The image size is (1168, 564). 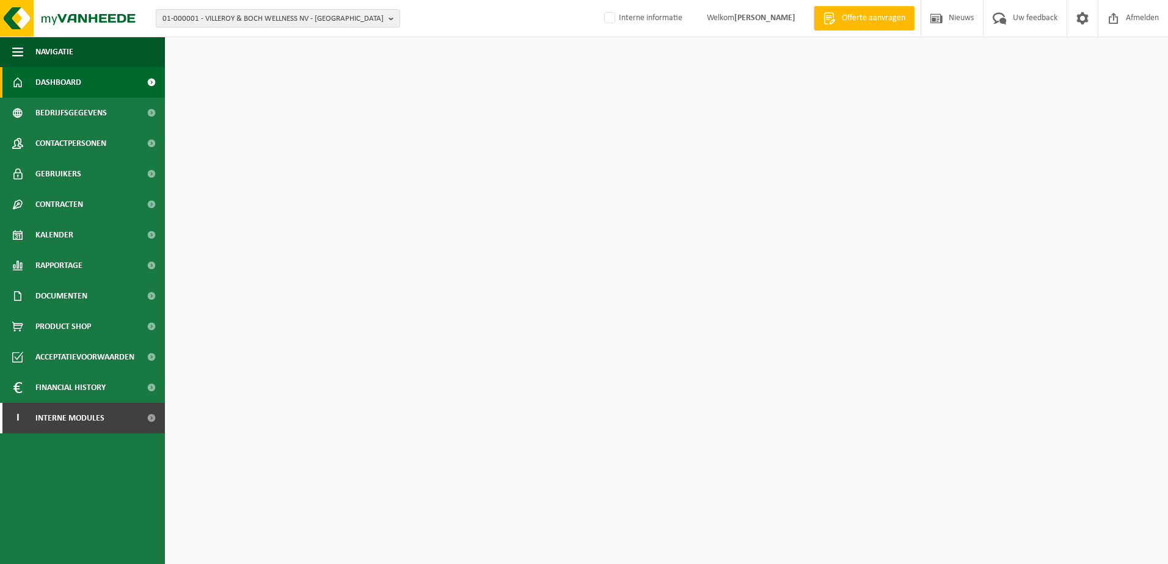 I want to click on span: Acceptatievoorwaarden, so click(x=85, y=357).